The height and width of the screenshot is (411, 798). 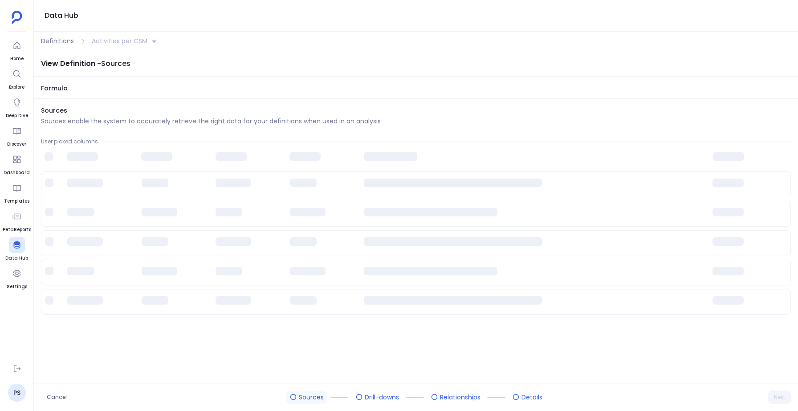 I want to click on img: petavue logo, so click(x=17, y=17).